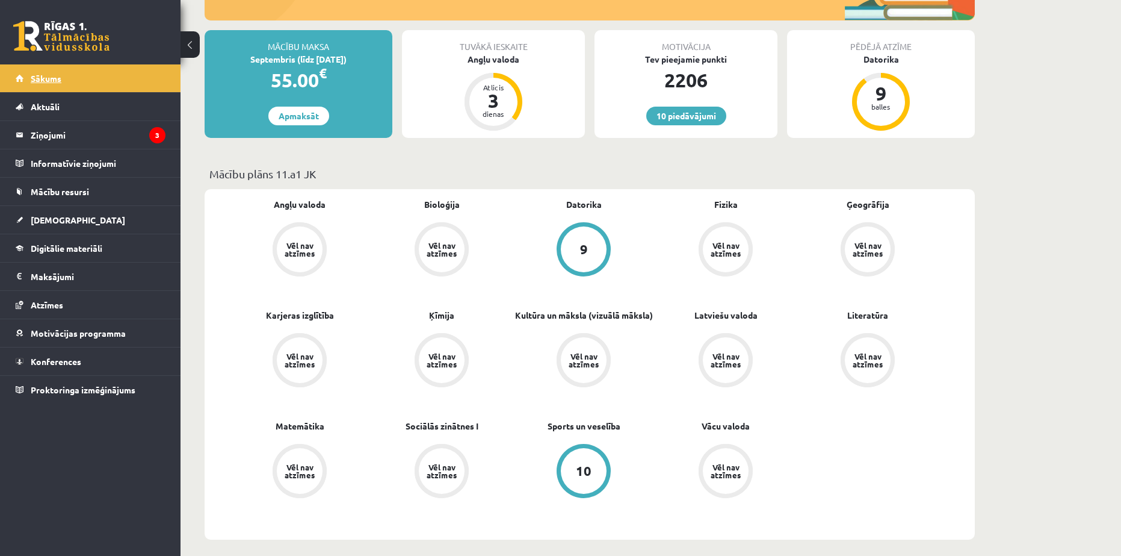 The image size is (1121, 556). What do you see at coordinates (494, 101) in the screenshot?
I see `div: 3` at bounding box center [494, 101].